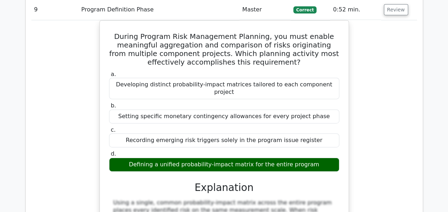  Describe the element at coordinates (224, 116) in the screenshot. I see `div: Setting specific monetary contingency allowances for every project phase` at that location.